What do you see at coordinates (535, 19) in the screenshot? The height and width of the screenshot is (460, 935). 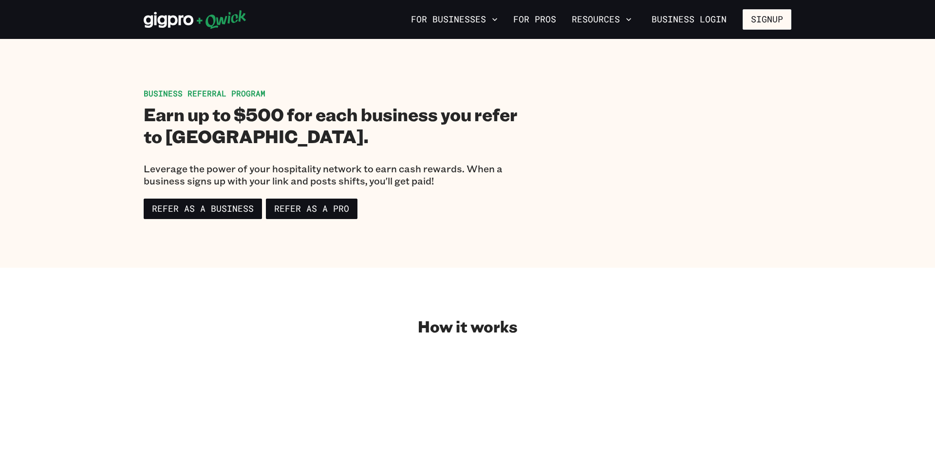 I see `a: For Pros` at bounding box center [535, 19].